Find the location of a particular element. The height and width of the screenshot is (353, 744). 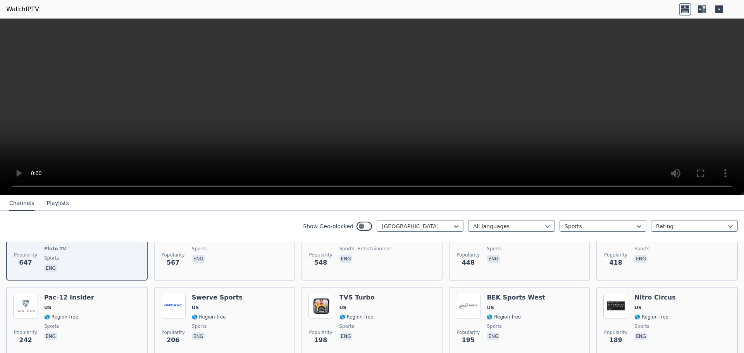

h6: TVS Turbo is located at coordinates (357, 298).